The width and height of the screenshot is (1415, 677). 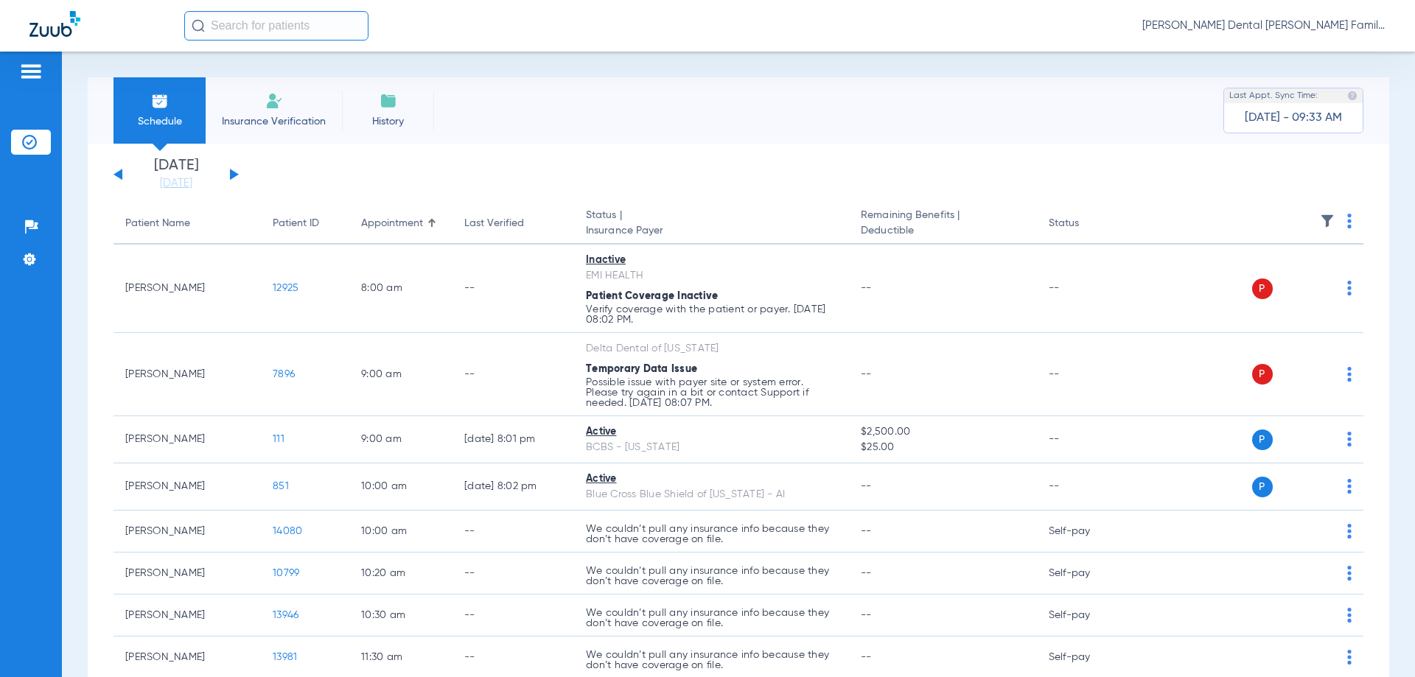 I want to click on span: 13946, so click(x=285, y=615).